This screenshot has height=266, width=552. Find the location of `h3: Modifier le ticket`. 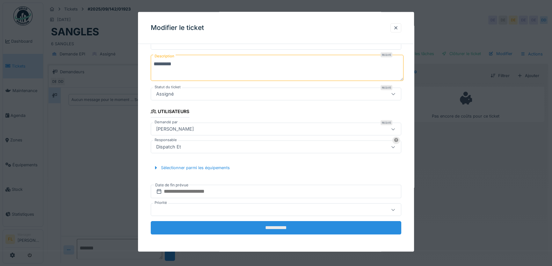

h3: Modifier le ticket is located at coordinates (177, 28).